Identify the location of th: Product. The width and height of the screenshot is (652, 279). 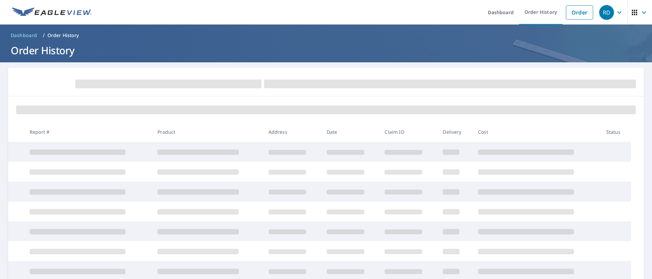
(207, 132).